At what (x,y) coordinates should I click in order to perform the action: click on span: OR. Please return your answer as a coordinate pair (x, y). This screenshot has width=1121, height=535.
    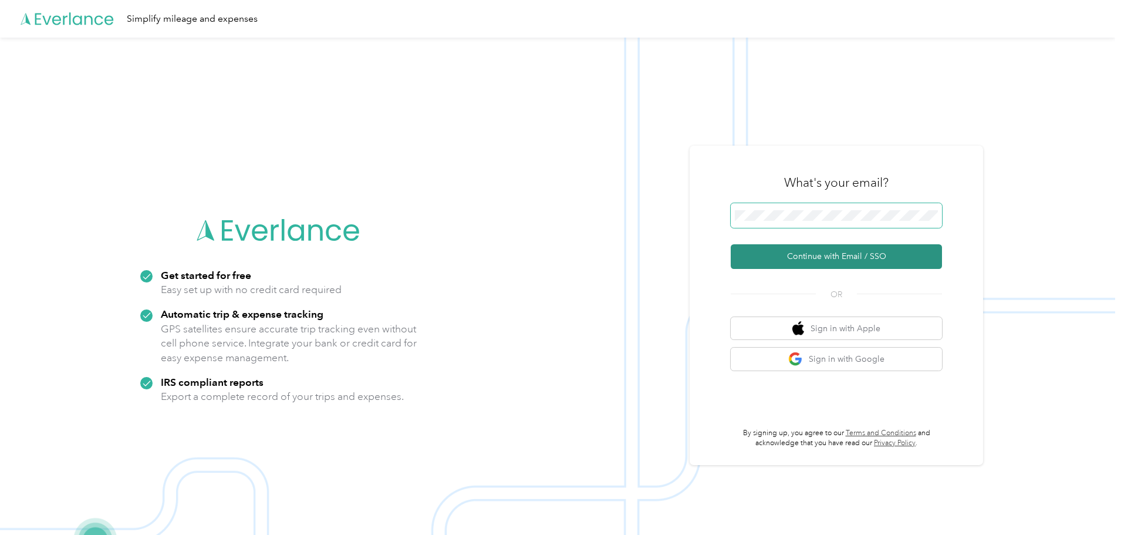
    Looking at the image, I should click on (836, 294).